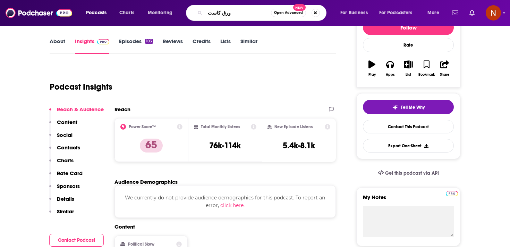  What do you see at coordinates (61, 138) in the screenshot?
I see `button: Social` at bounding box center [61, 138].